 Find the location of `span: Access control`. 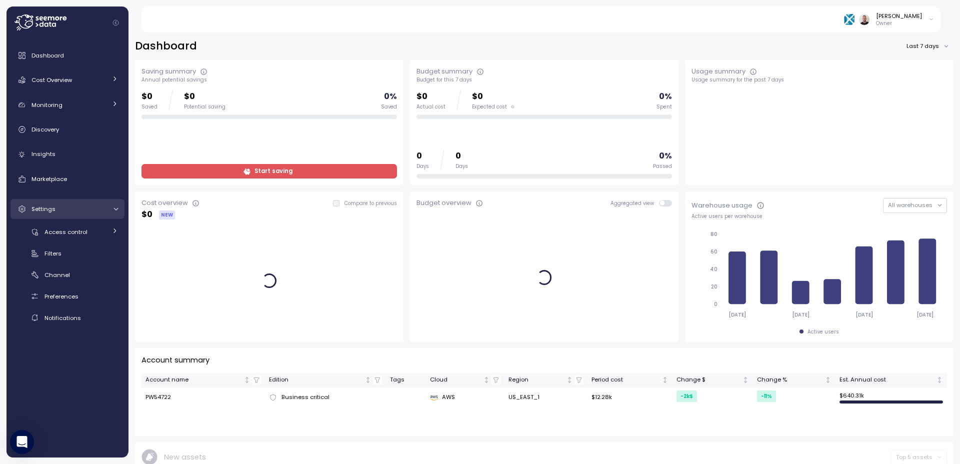

span: Access control is located at coordinates (66, 232).